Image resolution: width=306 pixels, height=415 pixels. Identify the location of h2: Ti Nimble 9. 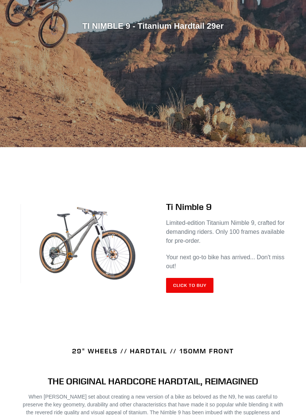
(226, 207).